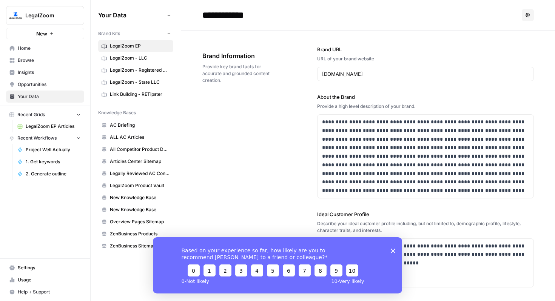 The height and width of the screenshot is (301, 555). I want to click on label: Brand URL, so click(426, 49).